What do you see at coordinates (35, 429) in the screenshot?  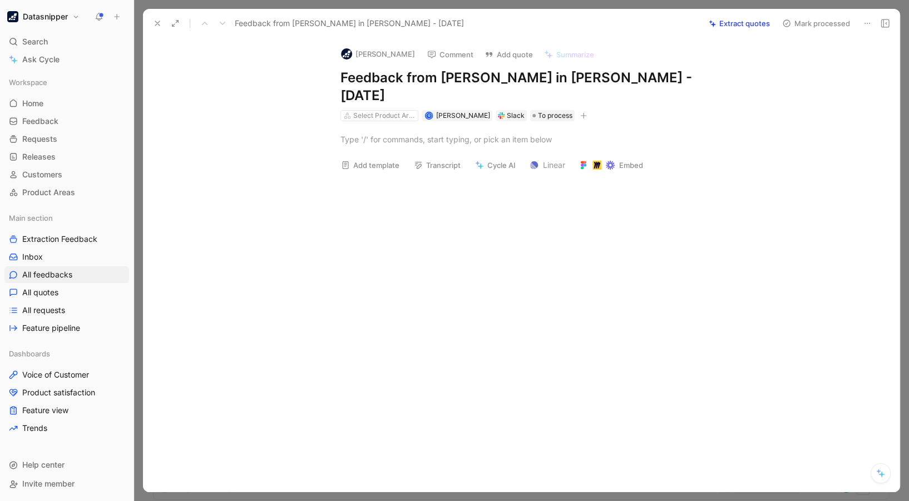 I see `span: Trends` at bounding box center [35, 429].